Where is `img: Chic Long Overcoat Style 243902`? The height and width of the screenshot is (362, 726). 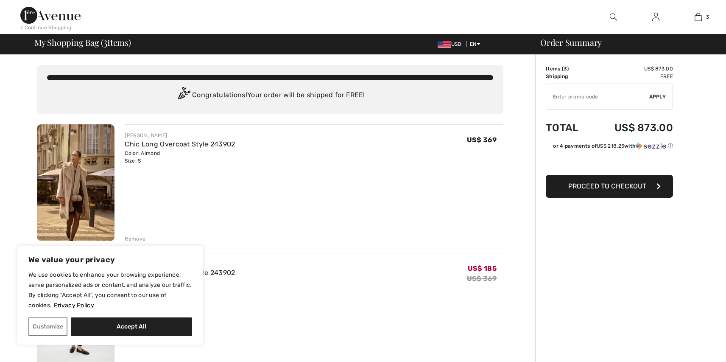
img: Chic Long Overcoat Style 243902 is located at coordinates (76, 182).